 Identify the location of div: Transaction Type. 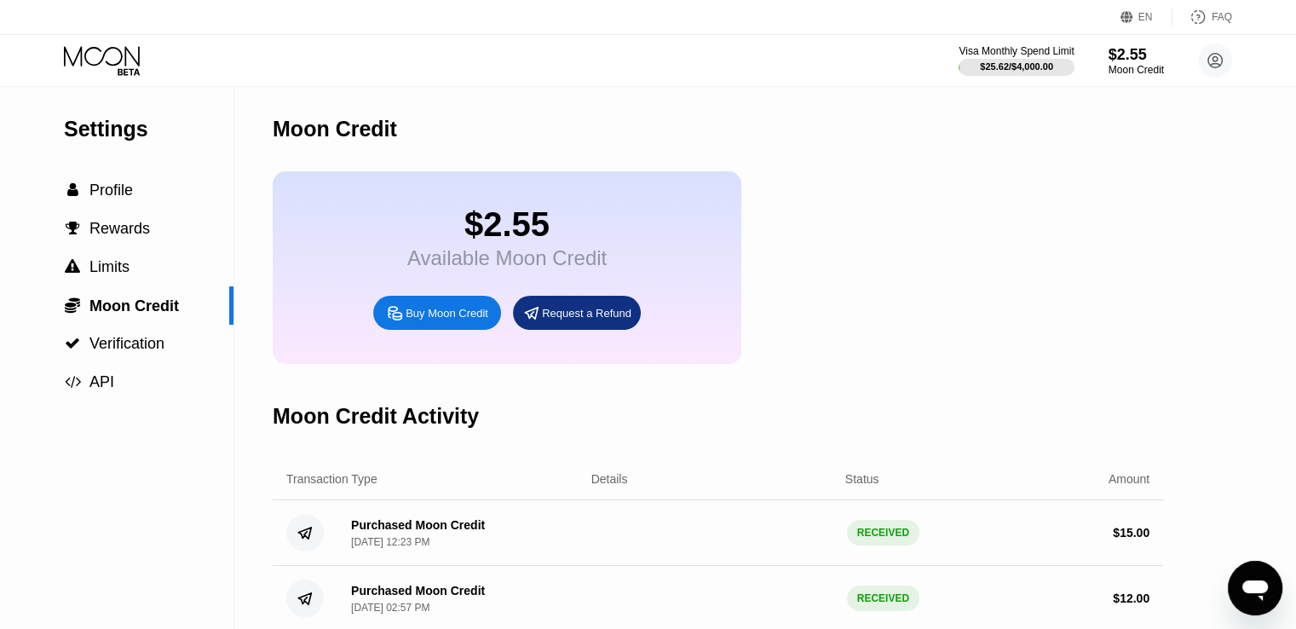
(332, 479).